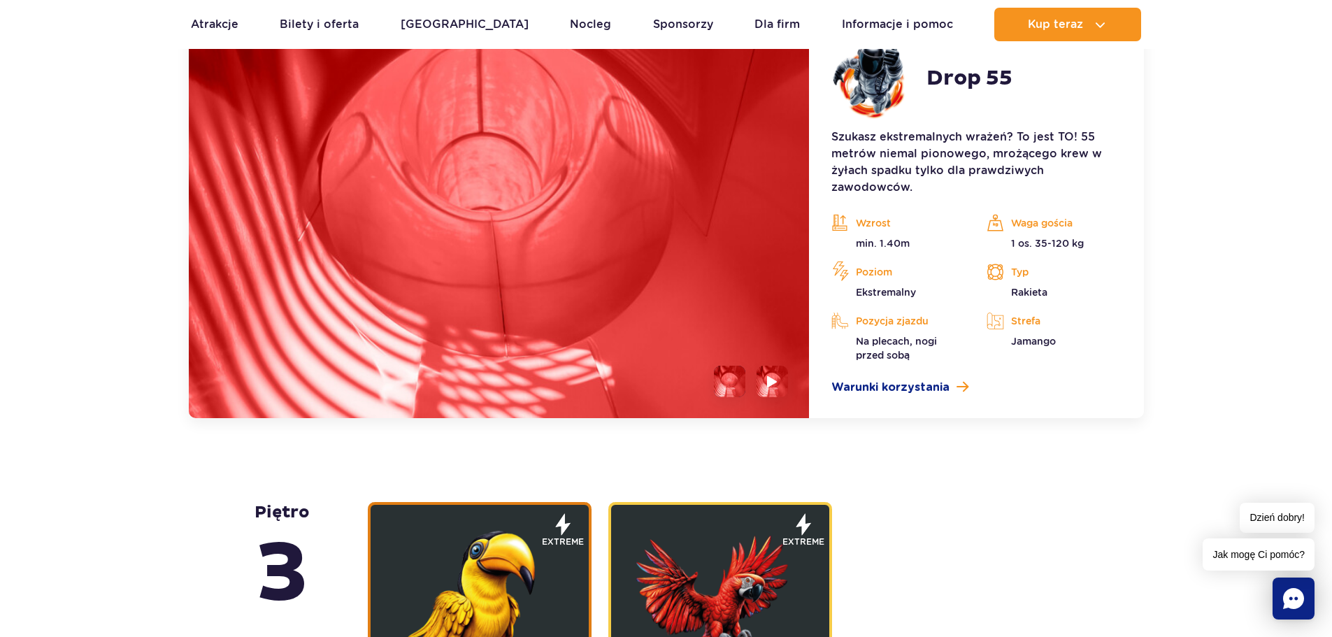 The width and height of the screenshot is (1332, 637). I want to click on a: Warunki korzystania, so click(976, 387).